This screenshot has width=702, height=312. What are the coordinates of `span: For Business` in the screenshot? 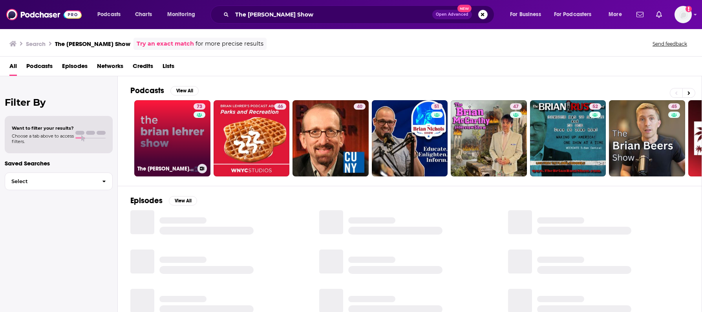 It's located at (525, 15).